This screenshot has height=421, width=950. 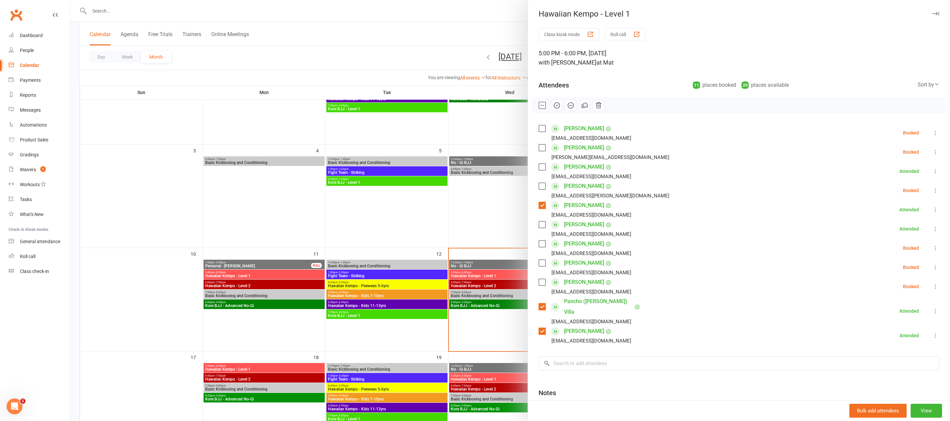 I want to click on div: Product Sales, so click(x=34, y=140).